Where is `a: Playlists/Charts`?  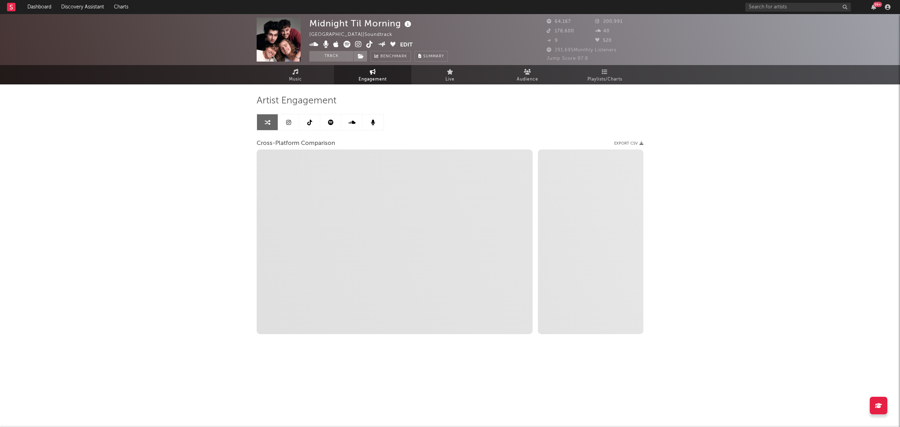 a: Playlists/Charts is located at coordinates (605, 75).